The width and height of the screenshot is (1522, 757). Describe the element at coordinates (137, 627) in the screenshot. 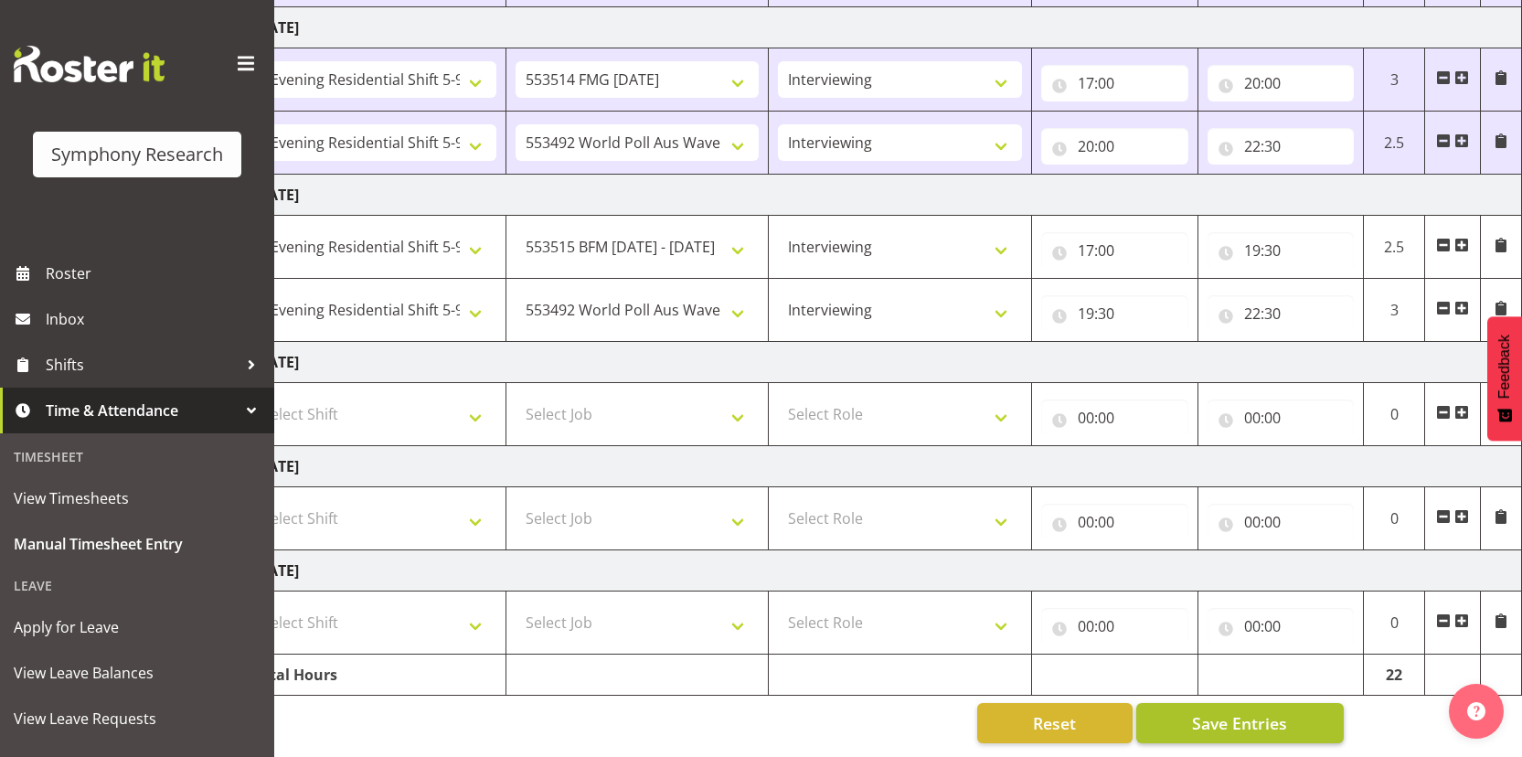

I see `span: Apply for Leave` at that location.